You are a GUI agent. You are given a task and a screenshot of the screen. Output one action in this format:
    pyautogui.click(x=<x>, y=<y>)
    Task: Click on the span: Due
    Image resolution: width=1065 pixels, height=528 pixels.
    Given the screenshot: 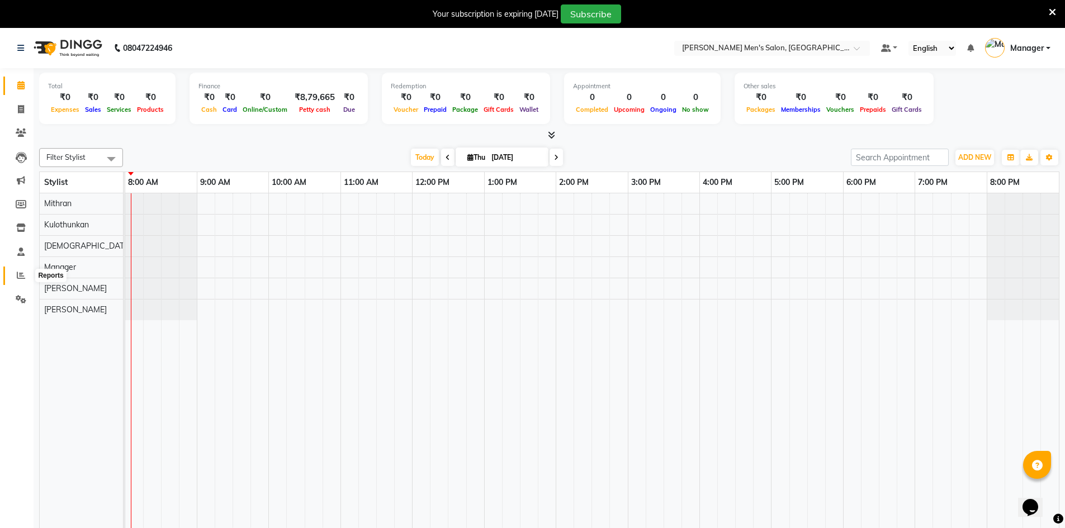 What is the action you would take?
    pyautogui.click(x=349, y=110)
    